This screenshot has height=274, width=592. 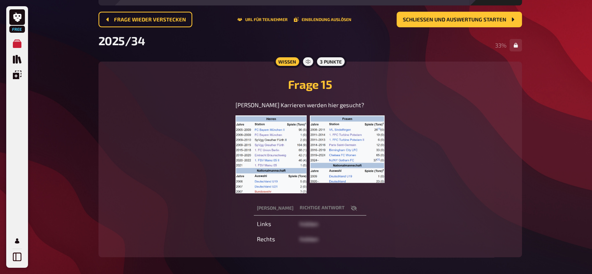 I want to click on button: Einblendung auslösen, so click(x=323, y=19).